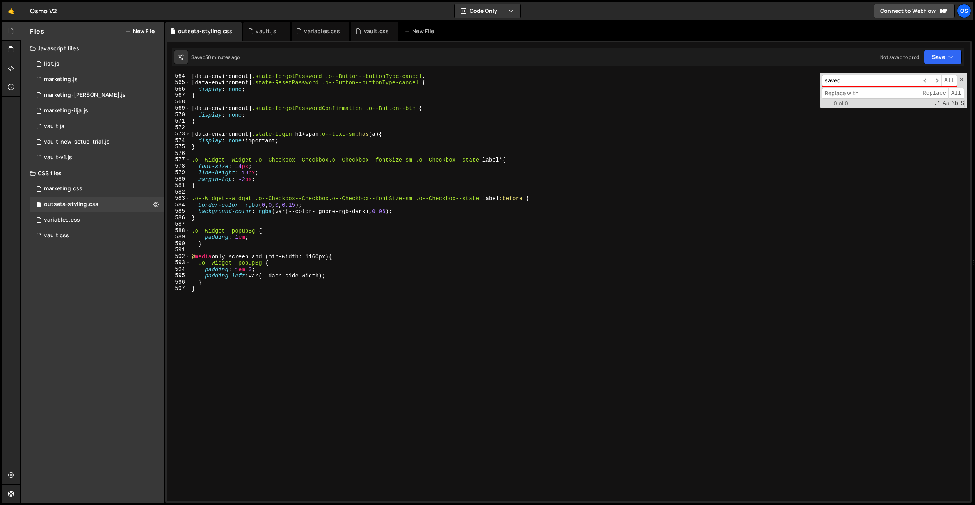 The width and height of the screenshot is (975, 505). Describe the element at coordinates (178, 82) in the screenshot. I see `div: 565` at that location.